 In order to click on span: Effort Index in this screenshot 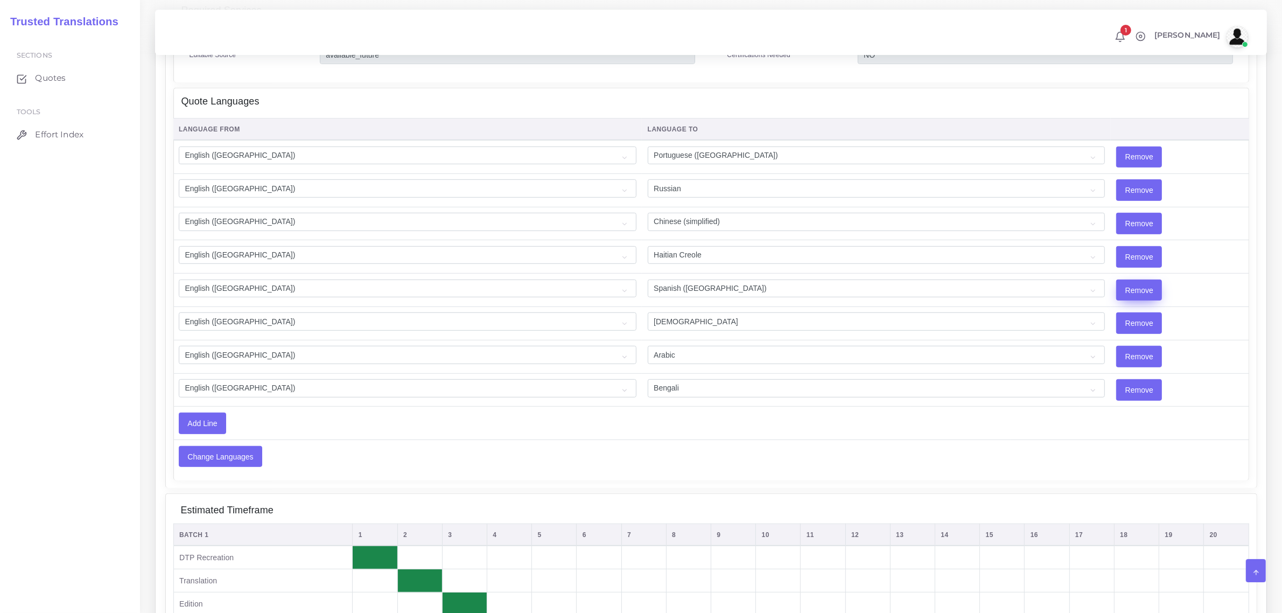, I will do `click(59, 135)`.